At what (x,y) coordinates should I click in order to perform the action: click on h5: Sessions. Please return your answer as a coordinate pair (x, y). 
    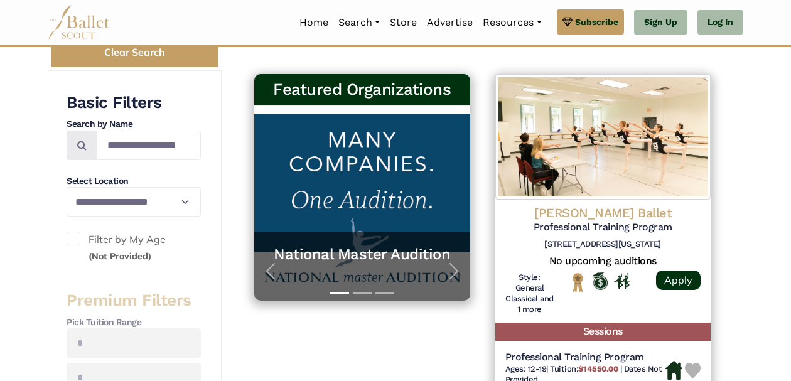
    Looking at the image, I should click on (604, 332).